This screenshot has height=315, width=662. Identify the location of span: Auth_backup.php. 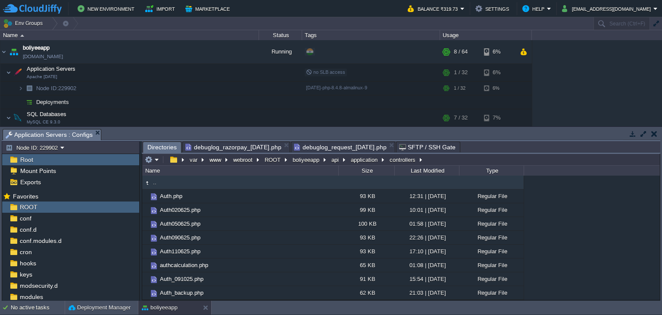
(182, 292).